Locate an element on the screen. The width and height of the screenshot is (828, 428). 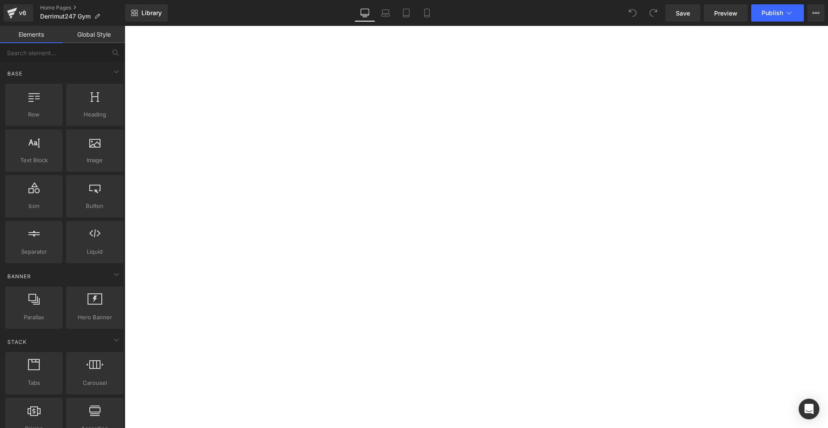
span: Publish is located at coordinates (773, 13).